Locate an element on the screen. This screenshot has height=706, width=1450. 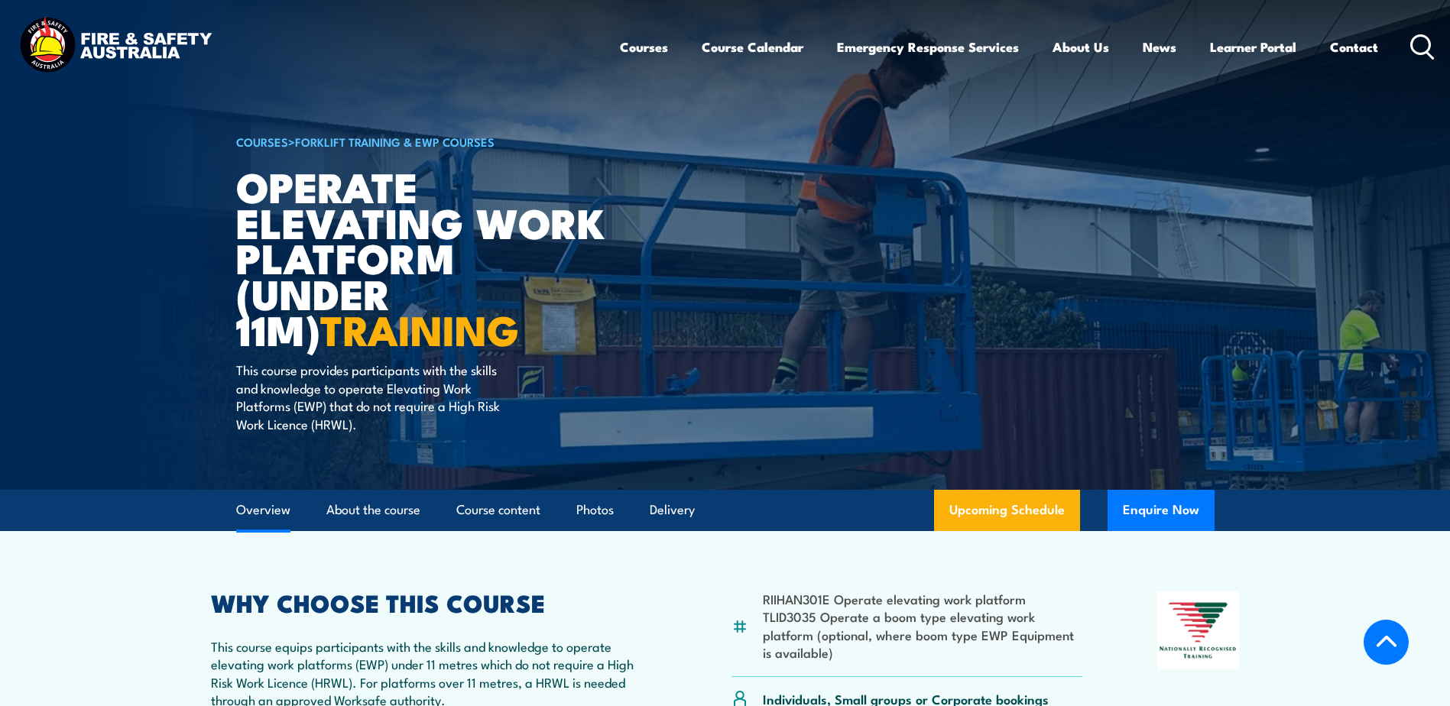
a: Delivery is located at coordinates (672, 510).